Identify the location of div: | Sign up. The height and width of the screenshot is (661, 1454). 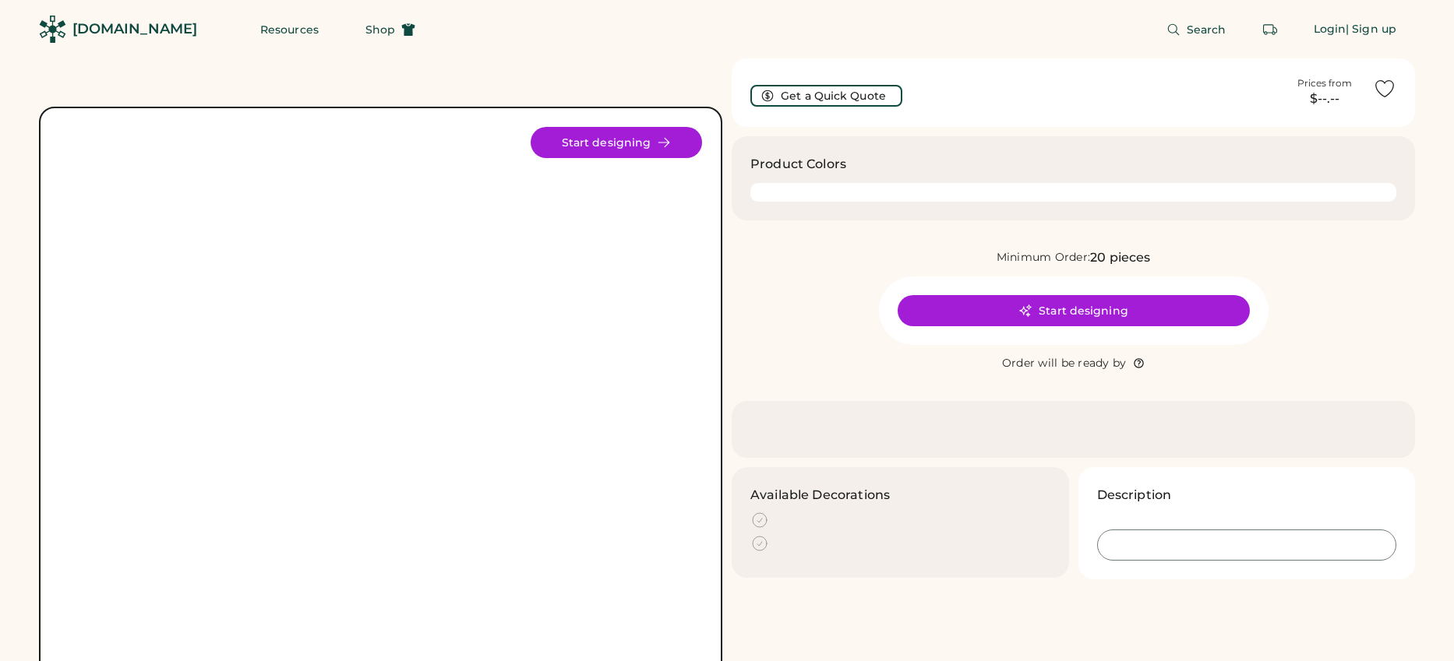
(1370, 30).